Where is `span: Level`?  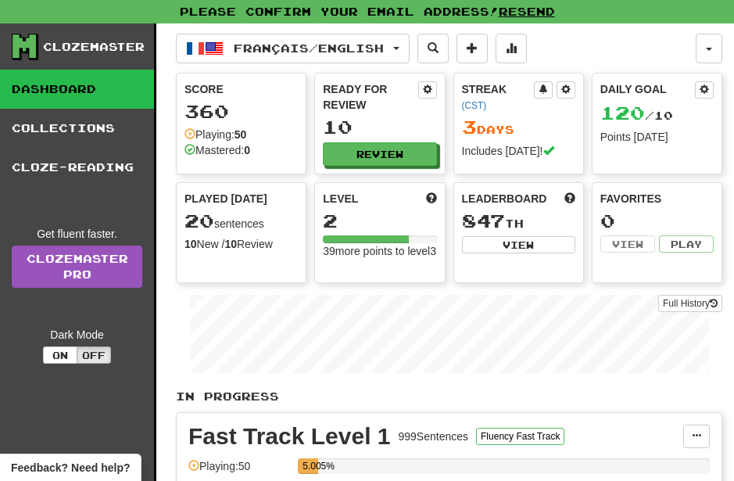
span: Level is located at coordinates (340, 199).